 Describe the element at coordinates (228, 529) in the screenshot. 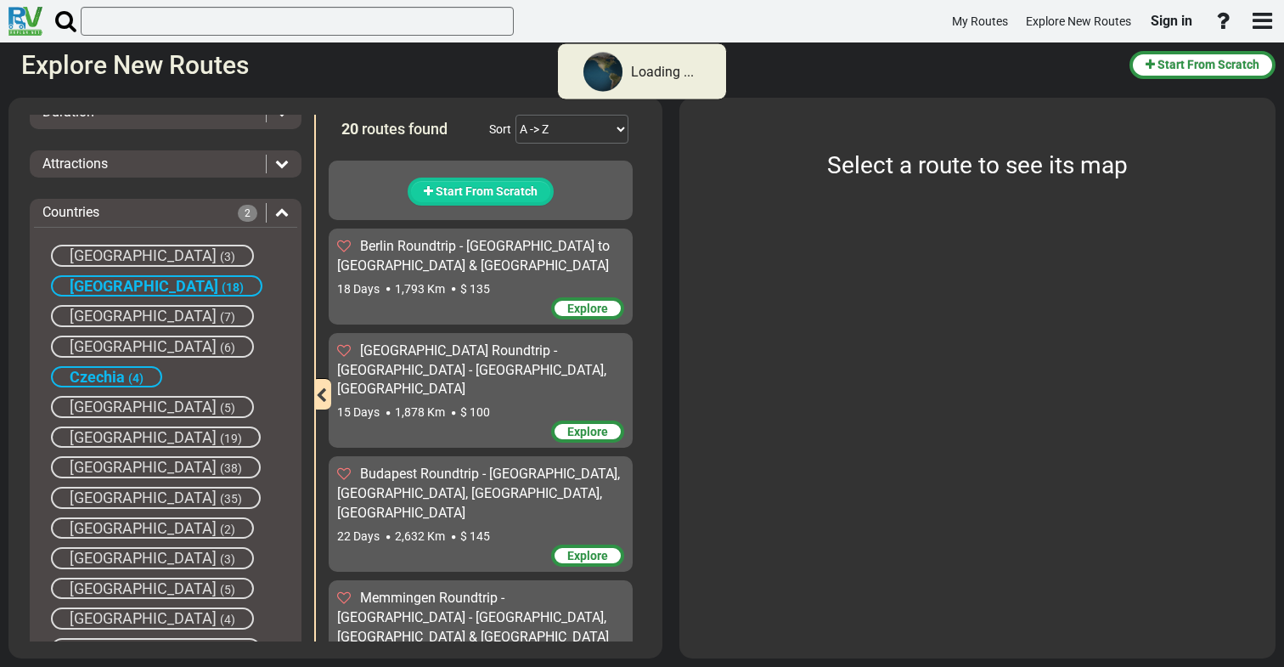

I see `span: (2)` at that location.